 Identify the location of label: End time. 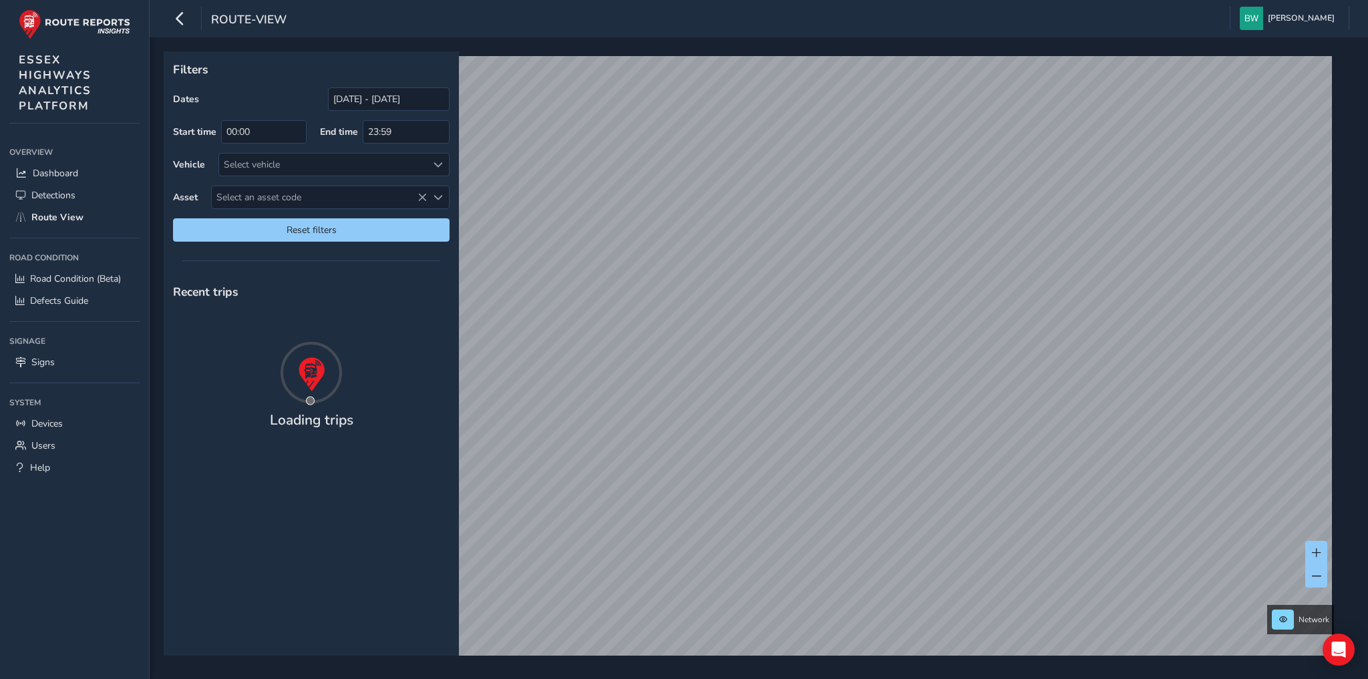
(339, 132).